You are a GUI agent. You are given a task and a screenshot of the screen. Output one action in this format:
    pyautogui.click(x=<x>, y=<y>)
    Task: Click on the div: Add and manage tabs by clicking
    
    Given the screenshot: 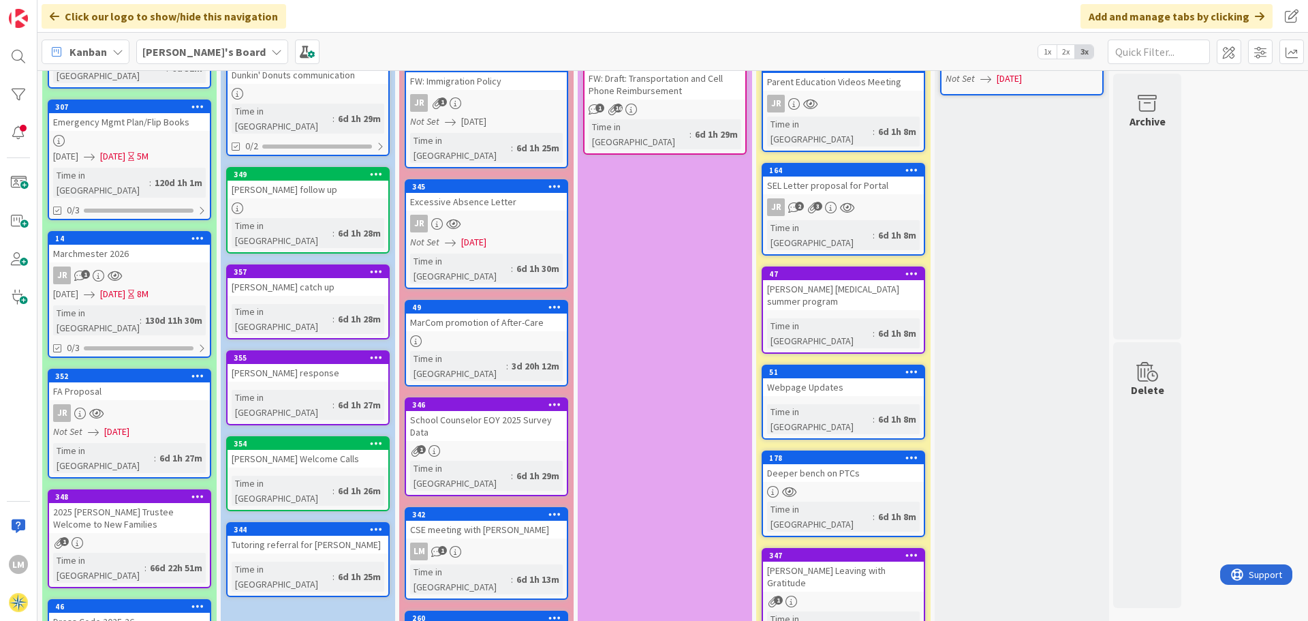 What is the action you would take?
    pyautogui.click(x=1176, y=16)
    